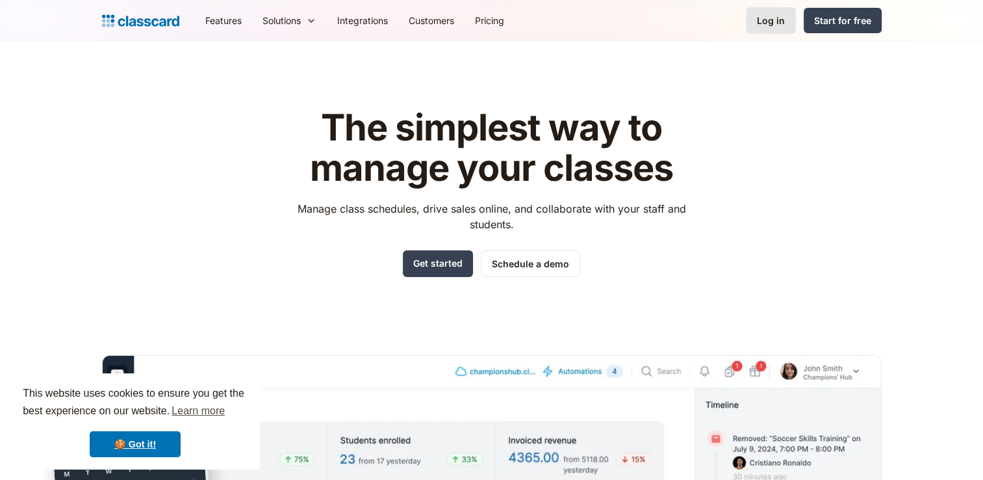  What do you see at coordinates (843, 20) in the screenshot?
I see `a: Start for free` at bounding box center [843, 20].